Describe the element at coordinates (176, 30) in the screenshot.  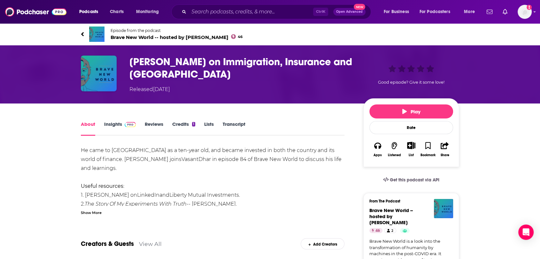
I see `span: Episode from the podcast` at that location.